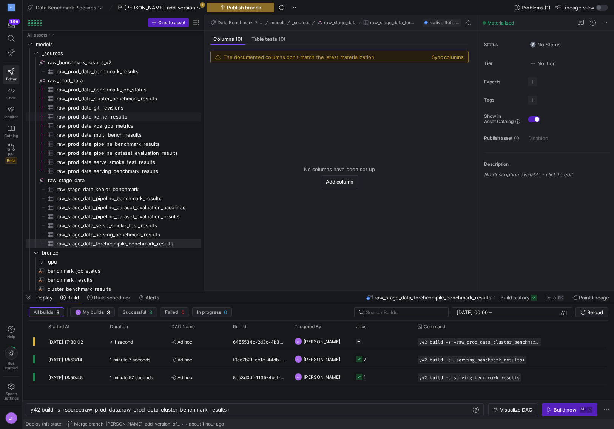 This screenshot has width=614, height=429. I want to click on span: raw_prod_data_cluster_benchmark_results​​​​​​​​​, so click(125, 99).